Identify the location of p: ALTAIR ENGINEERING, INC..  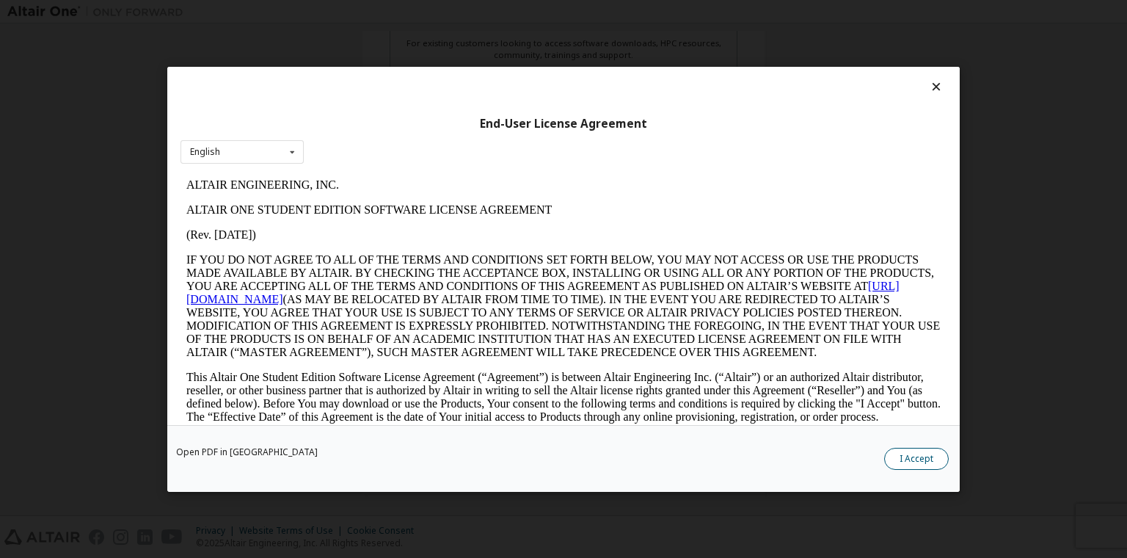
(383, 12).